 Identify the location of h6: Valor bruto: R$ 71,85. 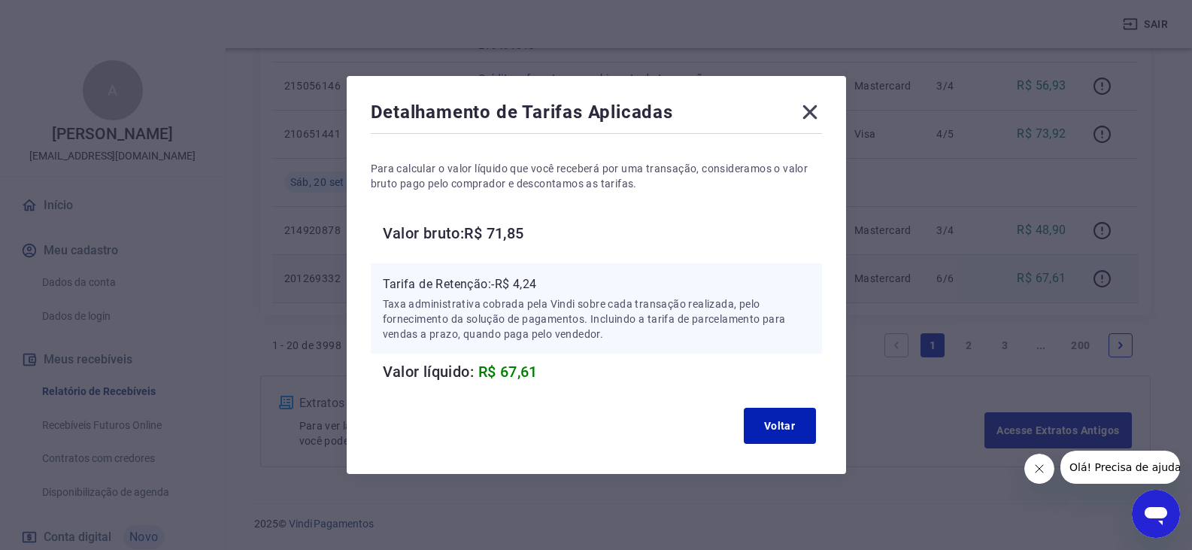
(603, 233).